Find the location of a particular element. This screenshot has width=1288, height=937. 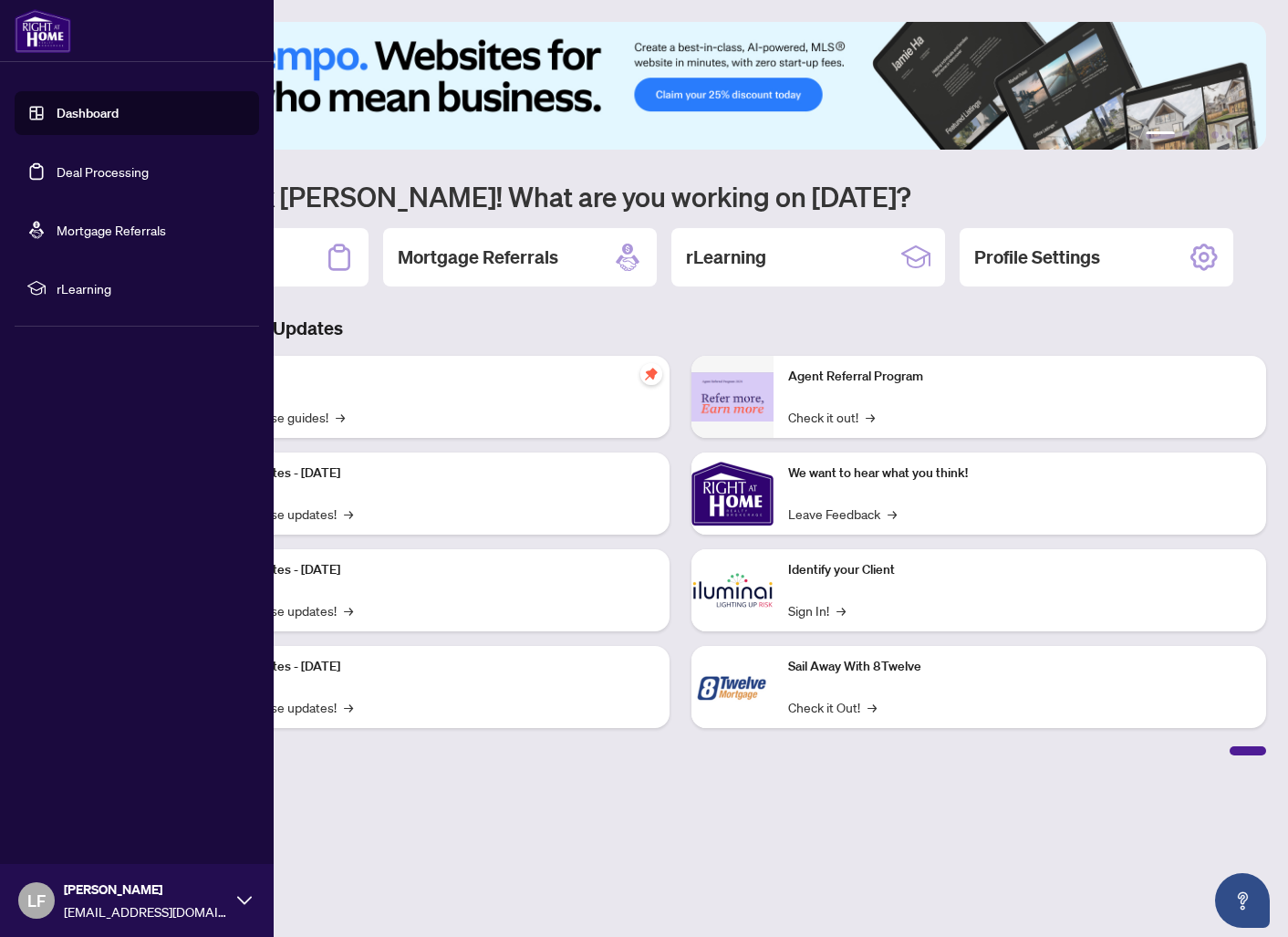

img: Slide 0 is located at coordinates (680, 86).